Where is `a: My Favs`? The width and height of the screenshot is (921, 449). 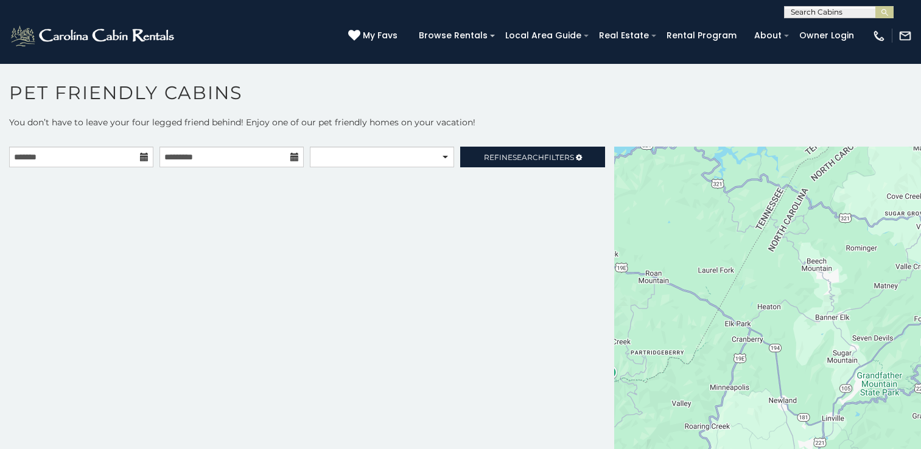
a: My Favs is located at coordinates (374, 36).